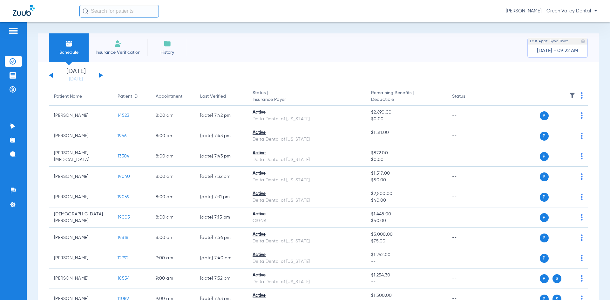 The image size is (610, 300). Describe the element at coordinates (406, 275) in the screenshot. I see `span: $1,254.30` at that location.